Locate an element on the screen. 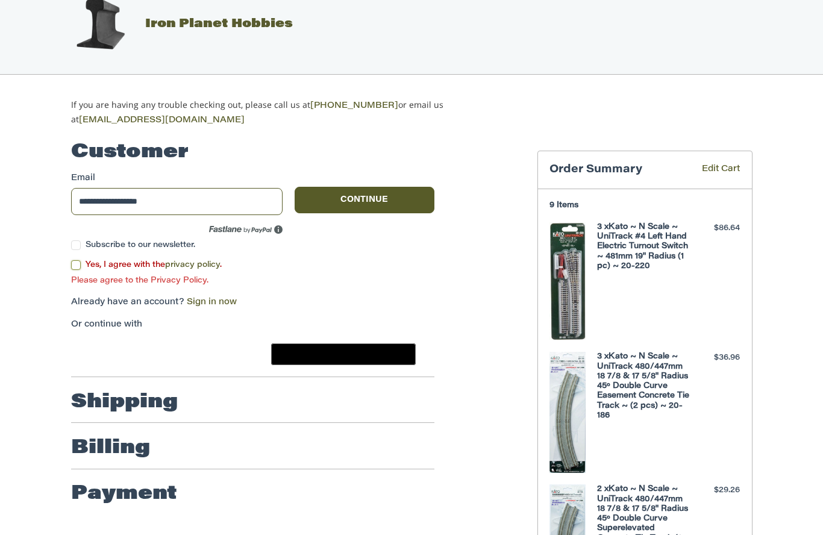 Image resolution: width=823 pixels, height=535 pixels. span: Iron Planet Hobbies is located at coordinates (219, 24).